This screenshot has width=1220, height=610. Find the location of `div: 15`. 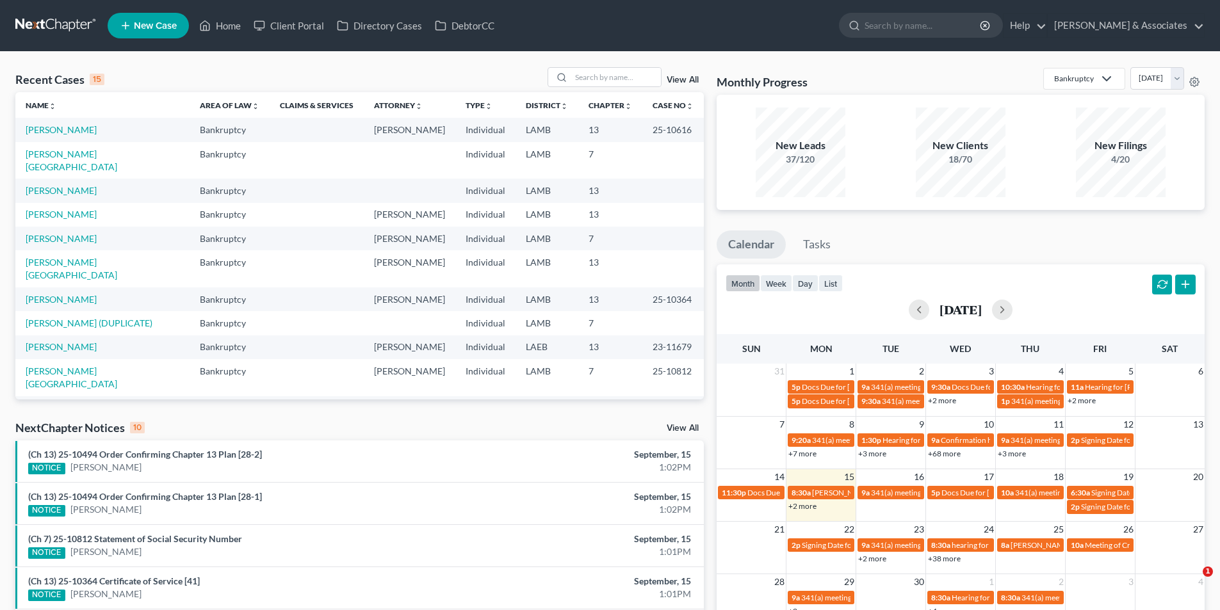

div: 15 is located at coordinates (97, 79).